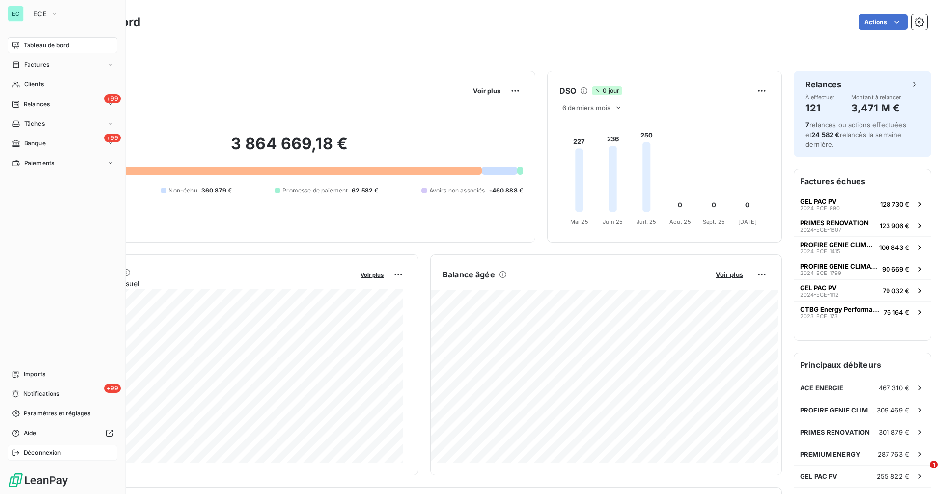 The image size is (943, 494). Describe the element at coordinates (896, 312) in the screenshot. I see `span: 76 164 €` at that location.